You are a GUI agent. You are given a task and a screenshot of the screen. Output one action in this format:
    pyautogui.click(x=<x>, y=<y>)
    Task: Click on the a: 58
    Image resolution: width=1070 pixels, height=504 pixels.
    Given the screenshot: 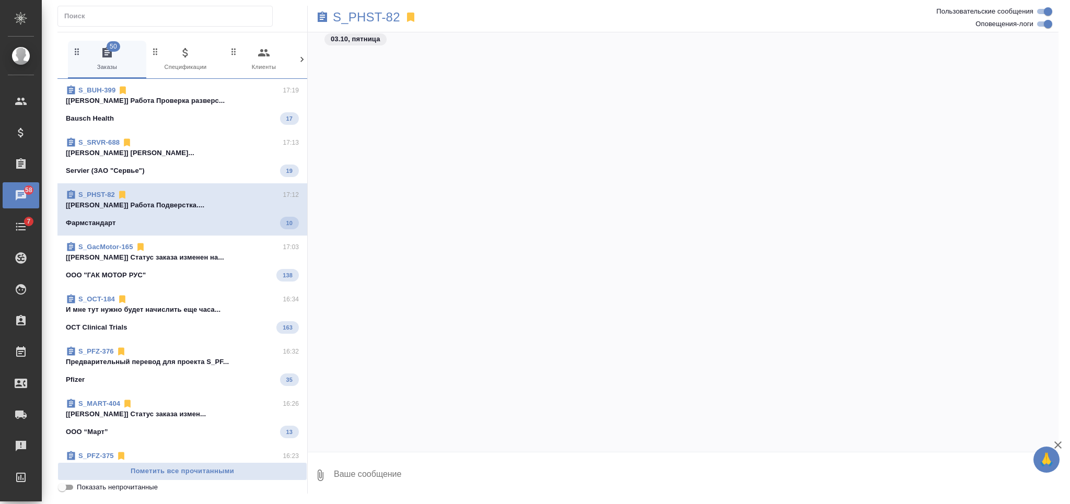 What is the action you would take?
    pyautogui.click(x=21, y=195)
    